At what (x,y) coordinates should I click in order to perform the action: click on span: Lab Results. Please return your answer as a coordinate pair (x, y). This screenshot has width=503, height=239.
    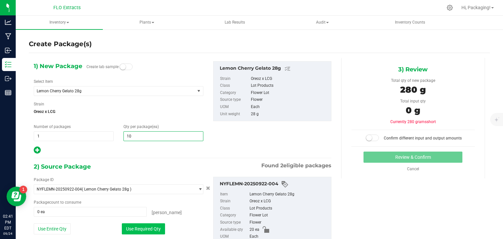
    Looking at the image, I should click on (235, 22).